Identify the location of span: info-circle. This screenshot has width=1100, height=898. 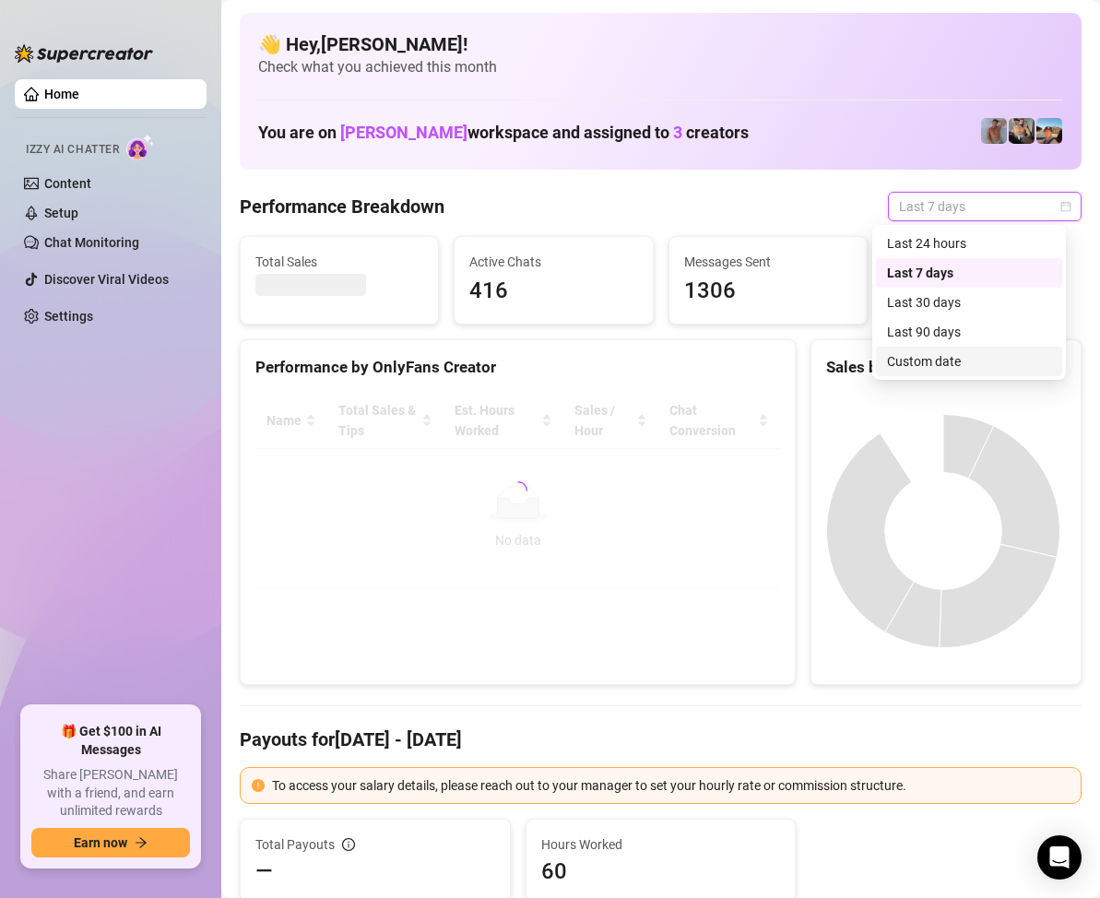
(348, 844).